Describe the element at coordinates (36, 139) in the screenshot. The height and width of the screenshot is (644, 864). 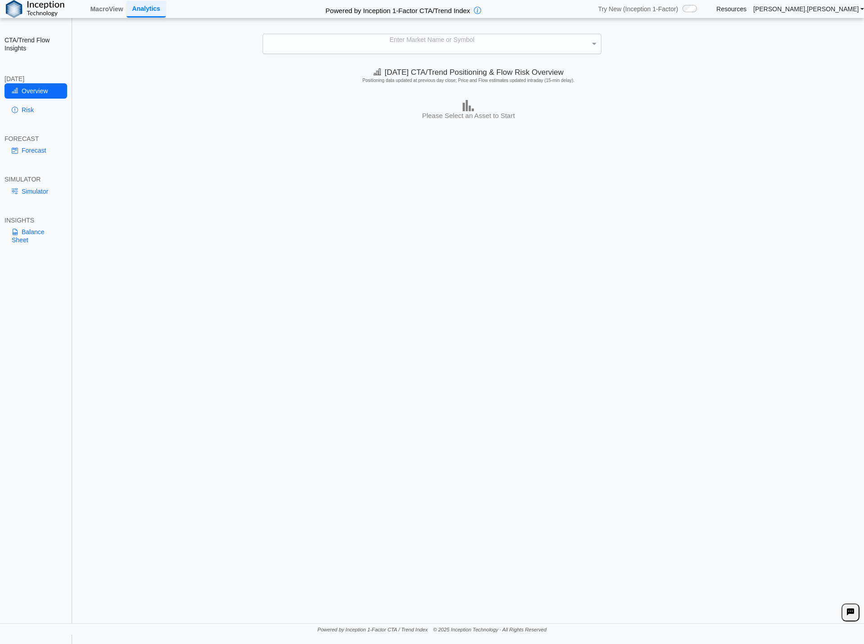
I see `div: FORECAST` at that location.